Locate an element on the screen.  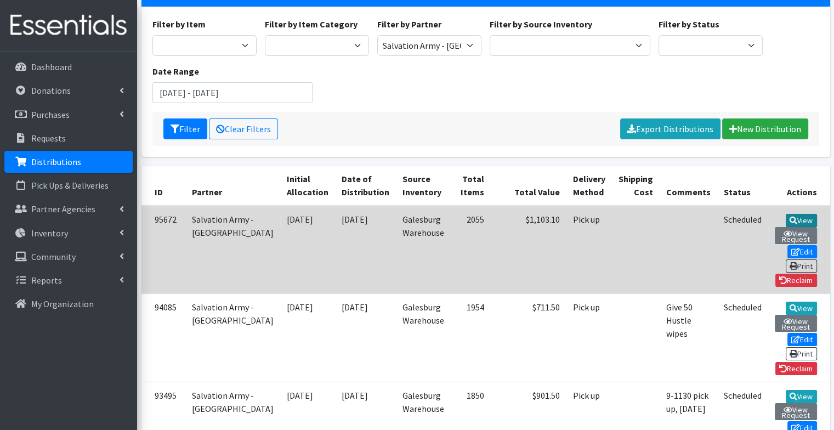
a: Purchases is located at coordinates (69, 115).